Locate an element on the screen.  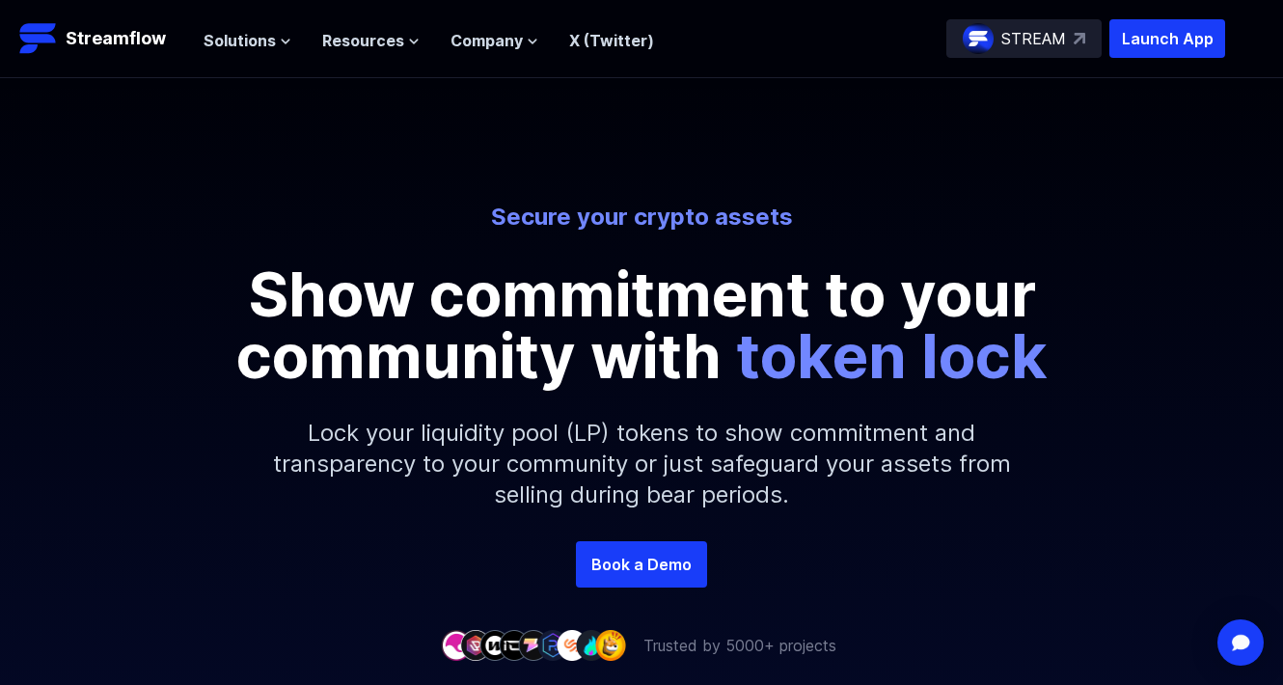
a: X (Twitter) is located at coordinates (612, 41).